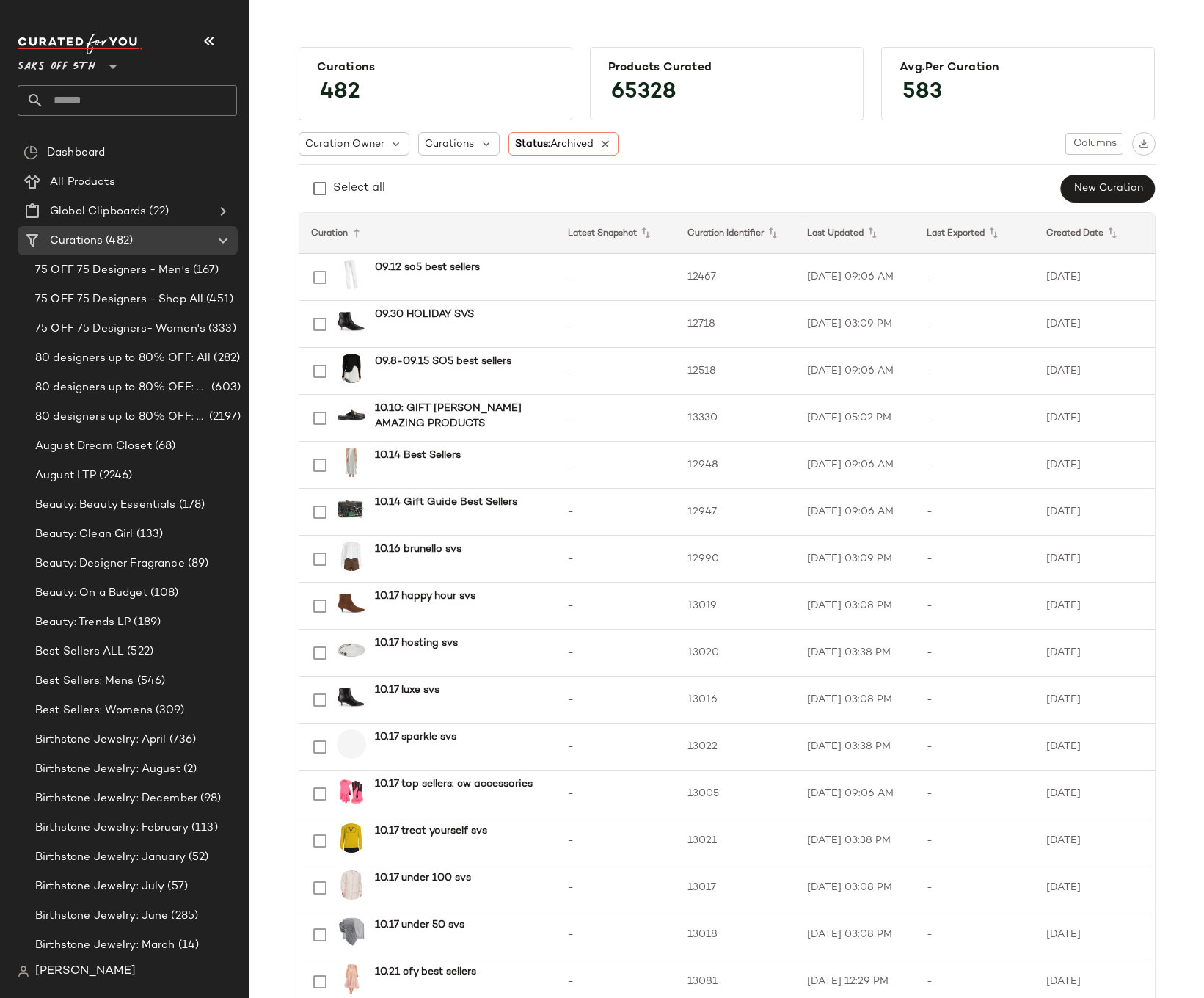 This screenshot has width=1204, height=998. I want to click on td: 13017, so click(736, 888).